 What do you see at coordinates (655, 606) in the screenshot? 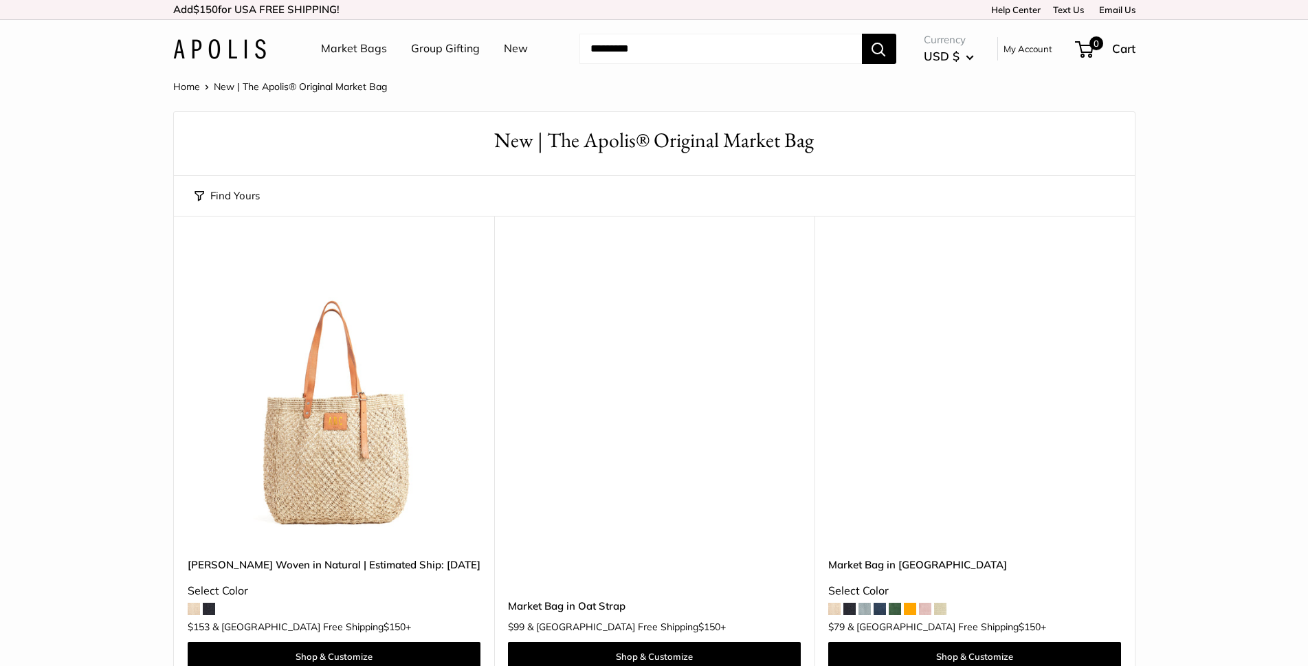
I see `a: Market Bag in Oat Strap` at bounding box center [655, 606].